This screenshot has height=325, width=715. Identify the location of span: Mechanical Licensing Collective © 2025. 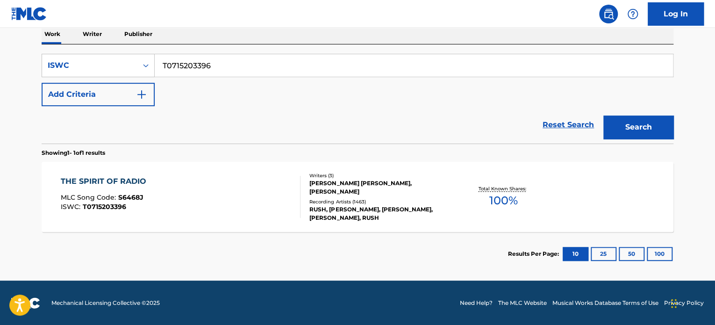
(106, 303).